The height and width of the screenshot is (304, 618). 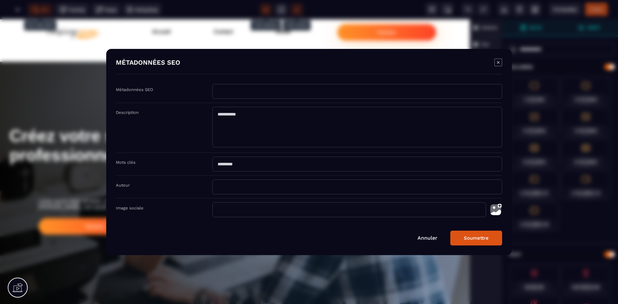 What do you see at coordinates (476, 238) in the screenshot?
I see `button: Soumettre` at bounding box center [476, 238].